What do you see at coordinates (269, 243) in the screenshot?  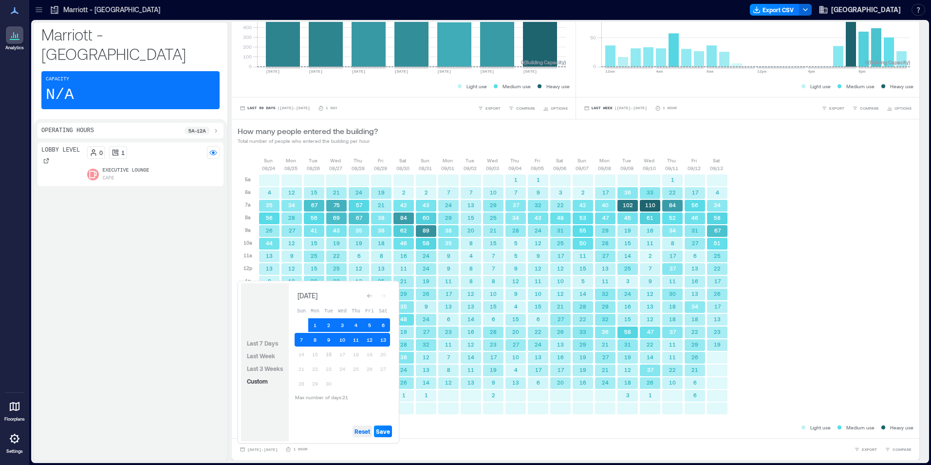 I see `text: 44` at bounding box center [269, 243].